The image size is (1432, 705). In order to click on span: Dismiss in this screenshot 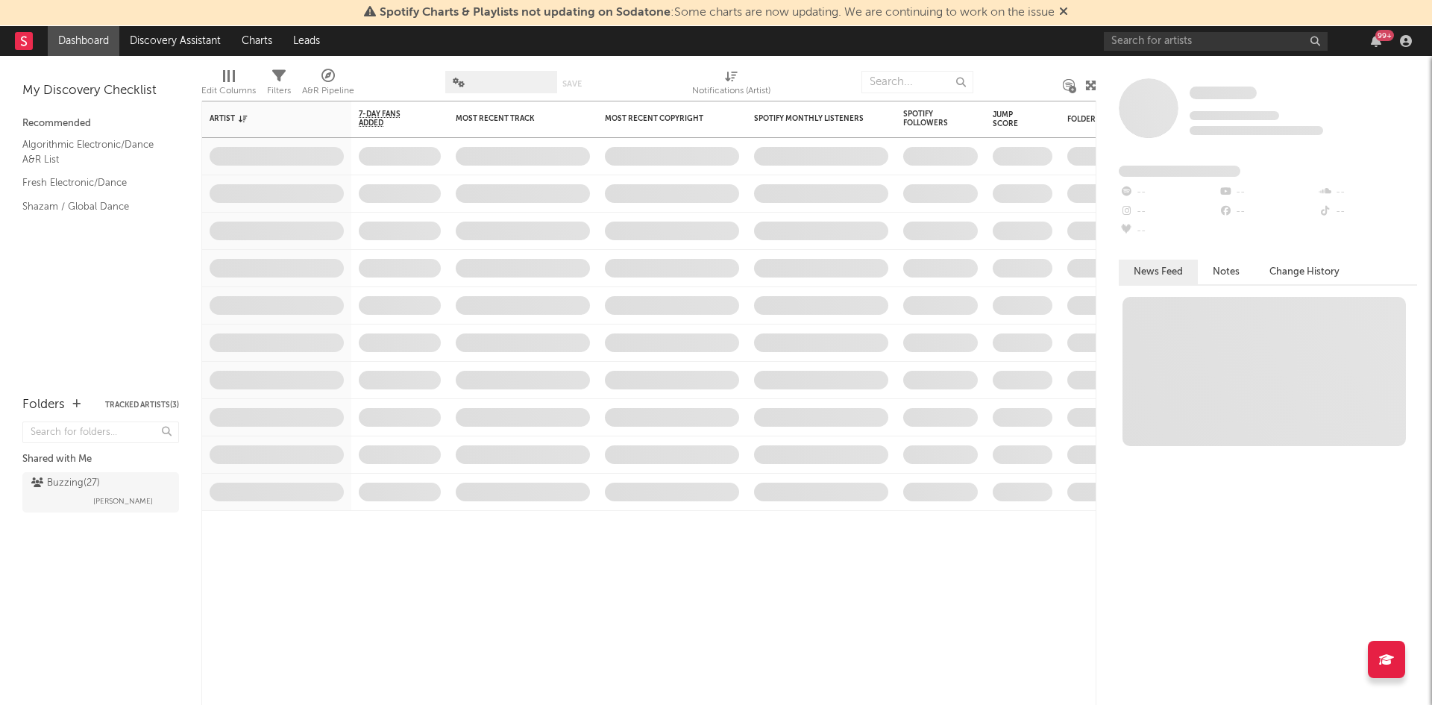, I will do `click(1064, 13)`.